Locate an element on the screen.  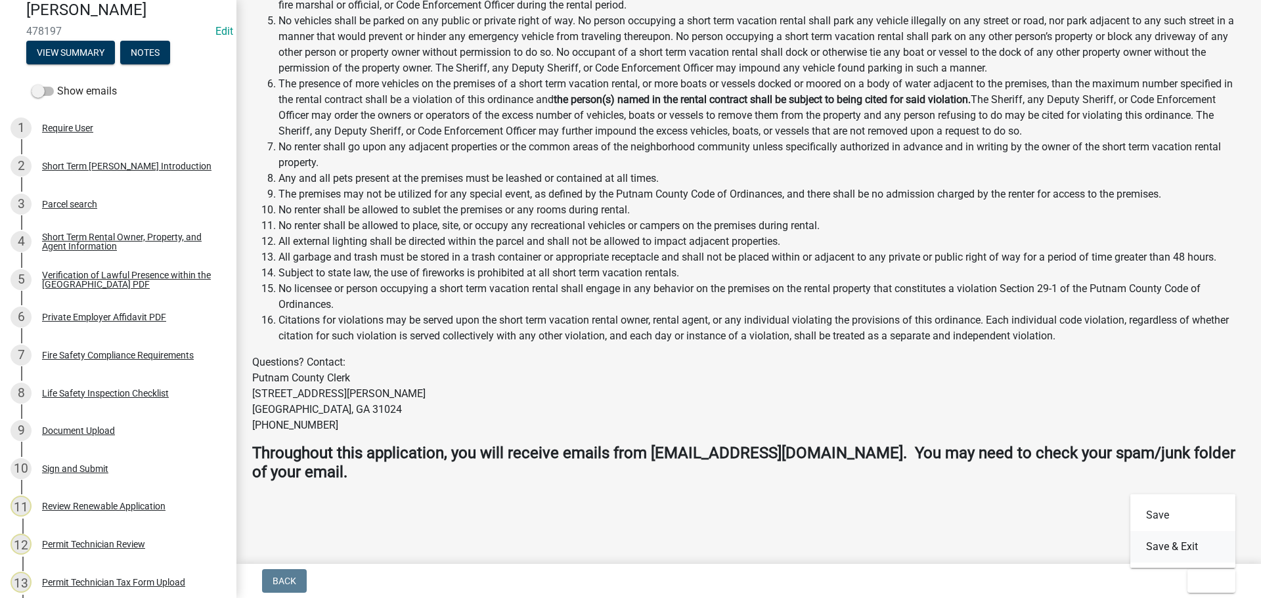
div: Permit Technician Tax Form Upload is located at coordinates (114, 583).